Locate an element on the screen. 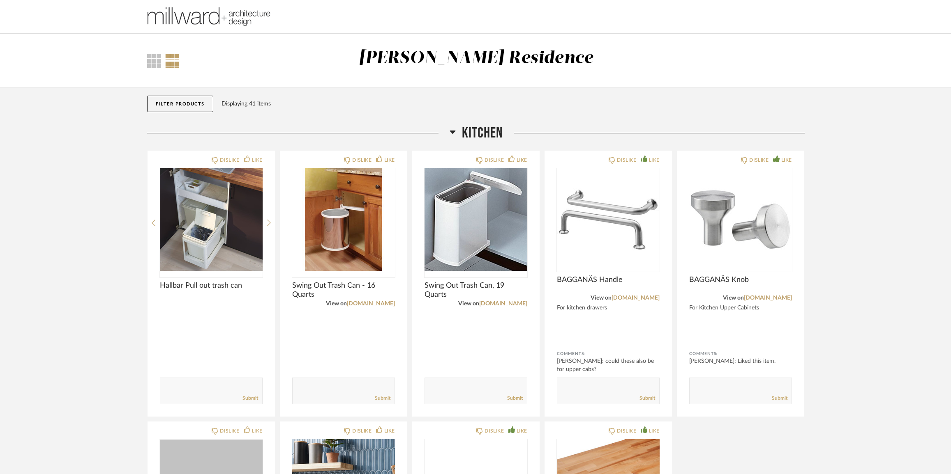 This screenshot has width=951, height=474. div: For Kitchen Upper Cabinets is located at coordinates (740, 308).